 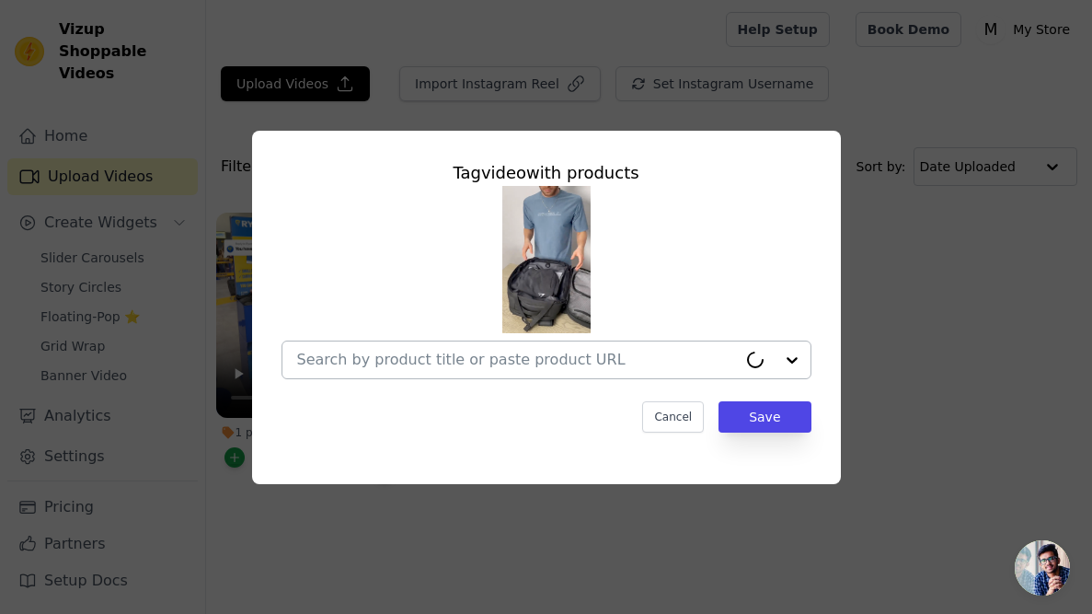 What do you see at coordinates (1042, 568) in the screenshot?
I see `div: Open chat` at bounding box center [1042, 568].